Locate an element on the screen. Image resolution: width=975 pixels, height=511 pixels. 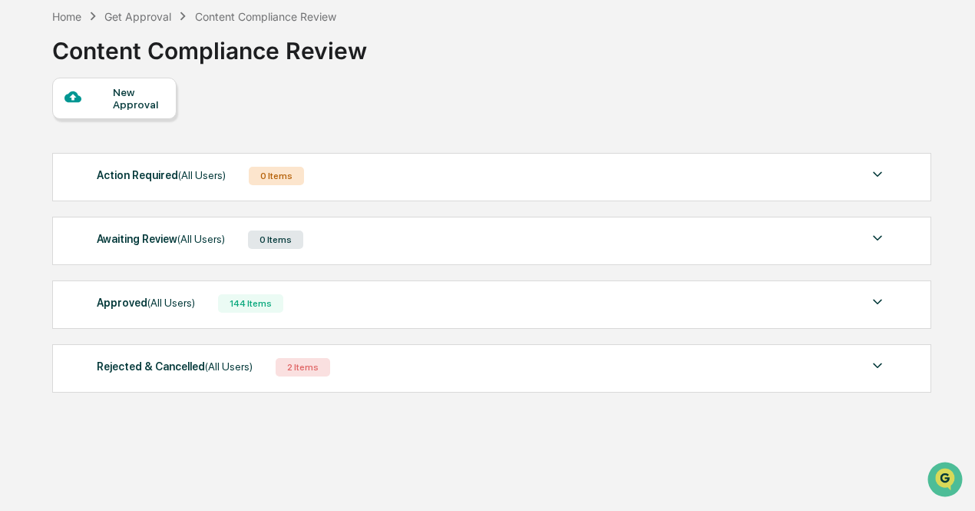
button: Start new chat is located at coordinates (270, 131).